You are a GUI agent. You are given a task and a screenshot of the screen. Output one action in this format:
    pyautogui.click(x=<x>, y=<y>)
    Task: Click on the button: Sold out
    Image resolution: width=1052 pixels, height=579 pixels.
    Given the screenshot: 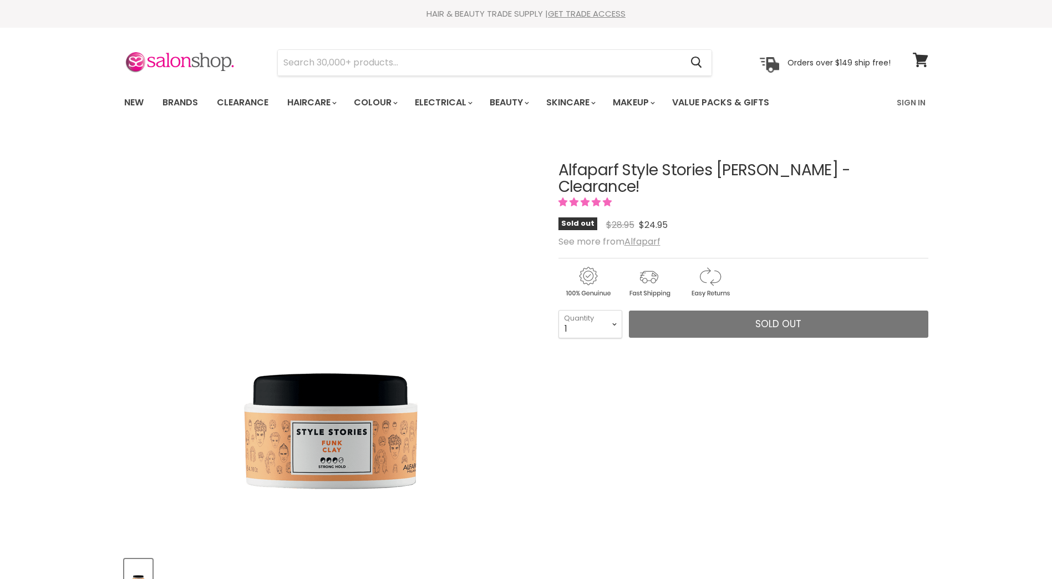 What is the action you would take?
    pyautogui.click(x=779, y=325)
    